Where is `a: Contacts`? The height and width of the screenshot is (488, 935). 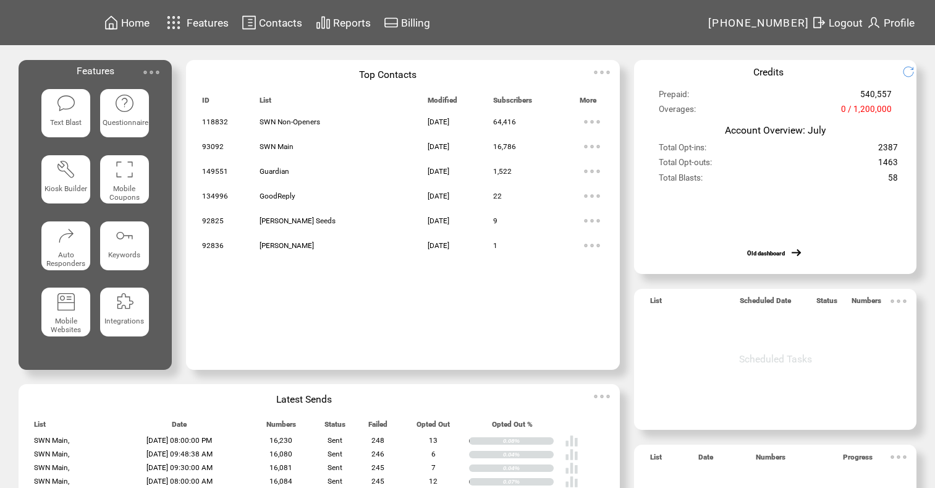
a: Contacts is located at coordinates (272, 22).